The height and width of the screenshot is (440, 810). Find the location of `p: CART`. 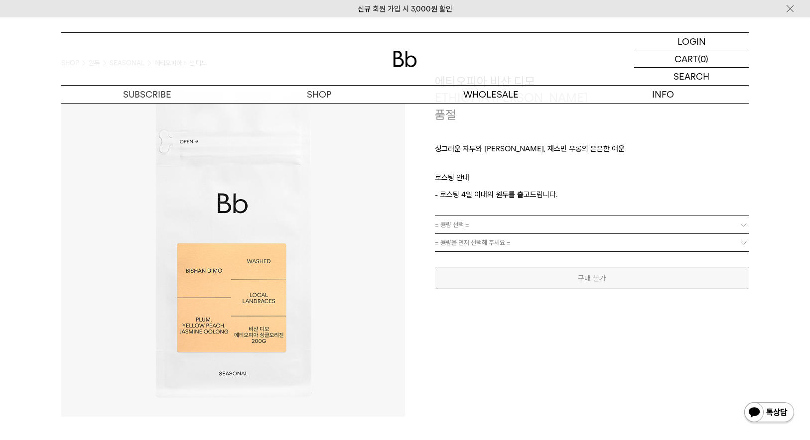

p: CART is located at coordinates (686, 59).